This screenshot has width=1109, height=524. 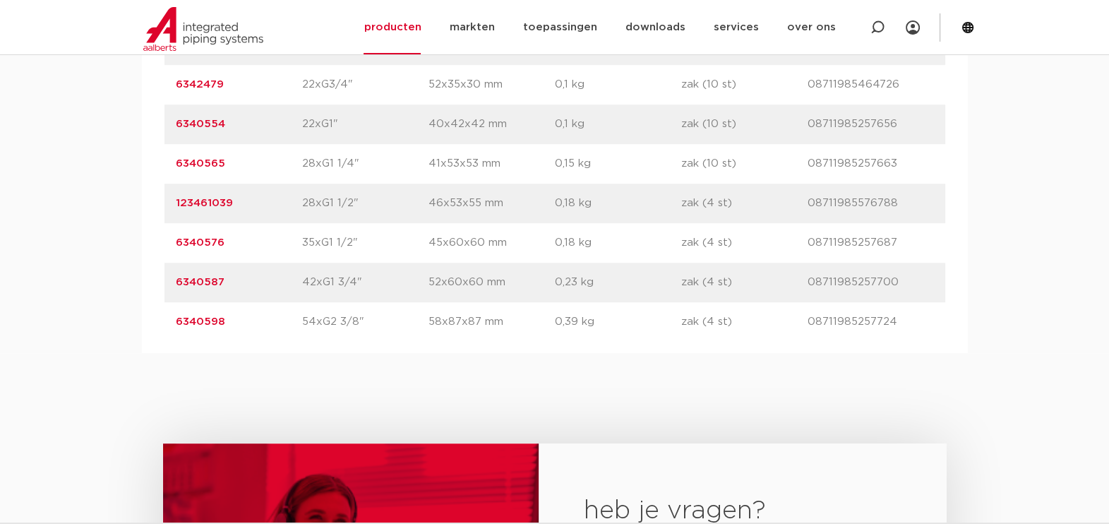 What do you see at coordinates (491, 85) in the screenshot?
I see `p: 52x35x30 mm` at bounding box center [491, 85].